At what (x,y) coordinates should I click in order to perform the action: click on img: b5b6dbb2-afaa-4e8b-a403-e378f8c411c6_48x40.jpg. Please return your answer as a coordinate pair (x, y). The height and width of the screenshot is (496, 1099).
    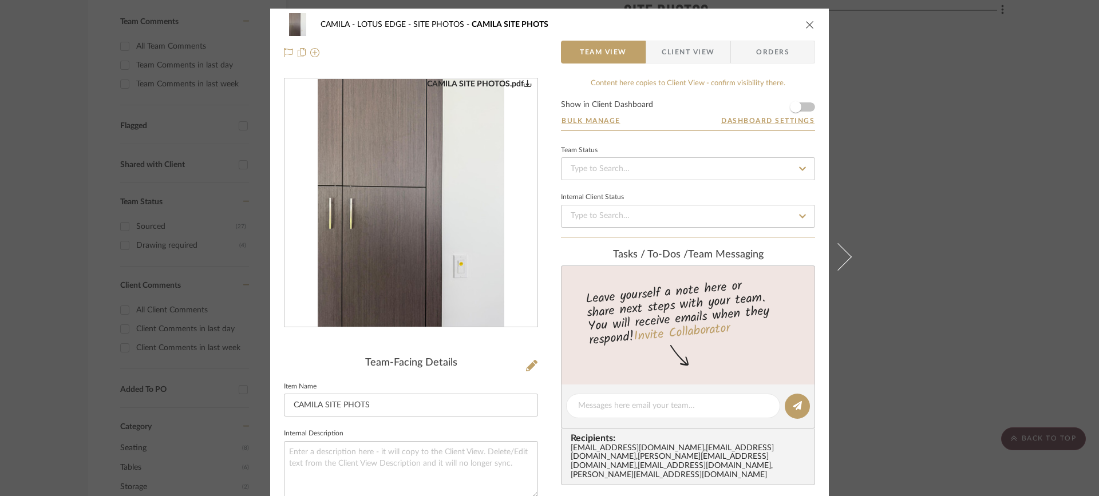
    Looking at the image, I should click on (298, 25).